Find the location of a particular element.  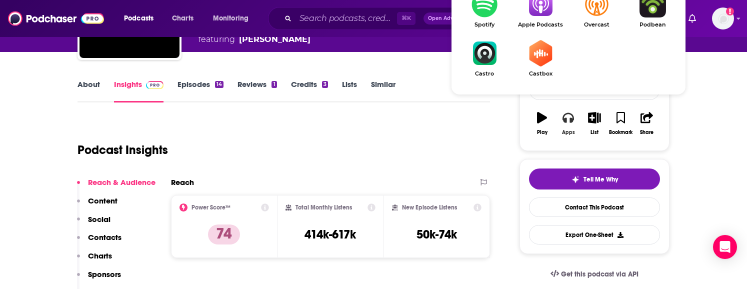

a: Charts is located at coordinates (183, 19).